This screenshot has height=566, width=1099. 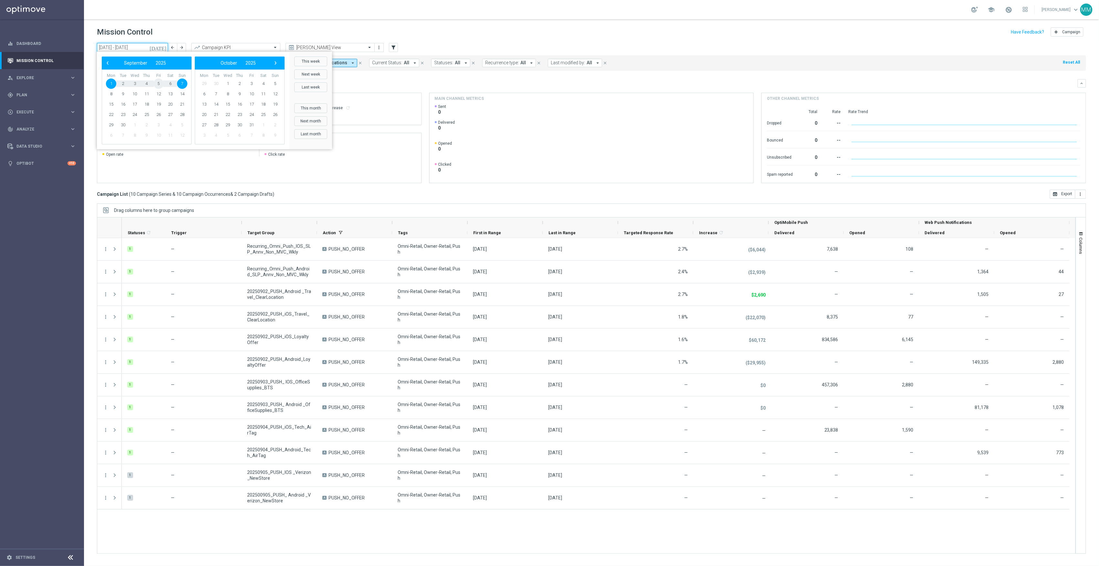 What do you see at coordinates (42, 61) in the screenshot?
I see `button: Mission Control` at bounding box center [42, 61].